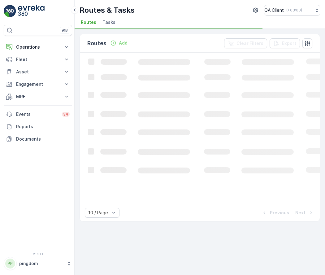 Image resolution: width=325 pixels, height=275 pixels. I want to click on p: QA Client, so click(274, 10).